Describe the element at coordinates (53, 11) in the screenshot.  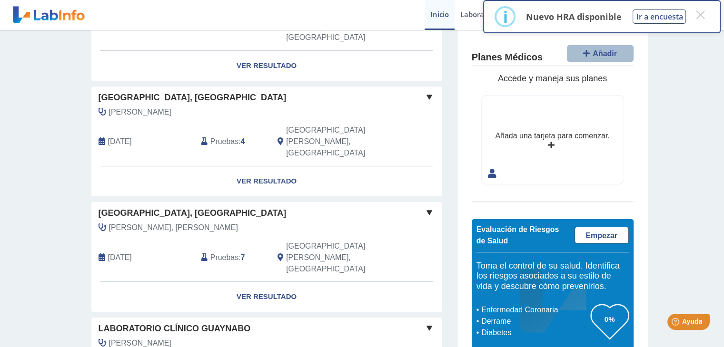
I see `span: Ayuda` at that location.